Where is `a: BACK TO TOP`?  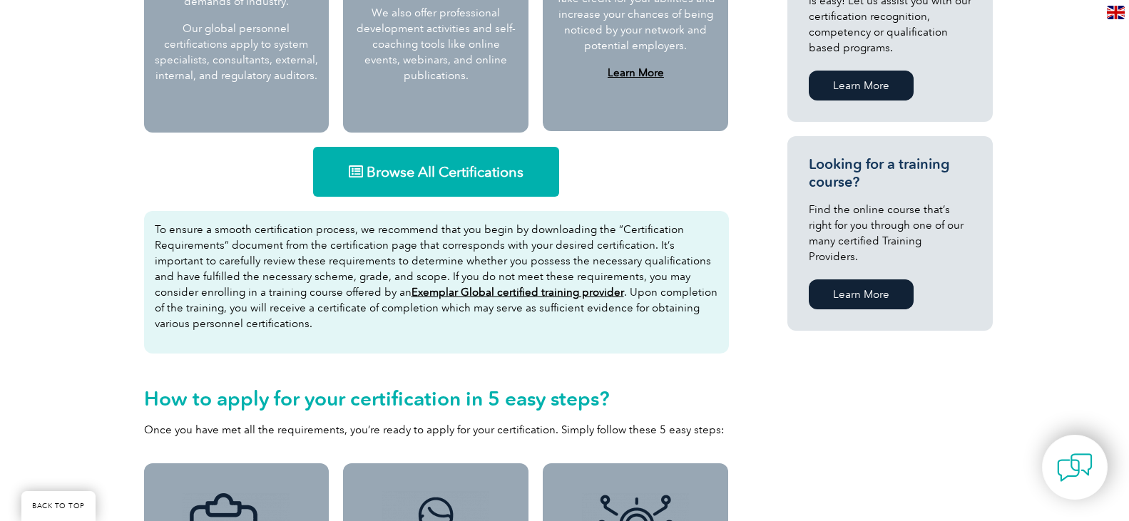
a: BACK TO TOP is located at coordinates (58, 507).